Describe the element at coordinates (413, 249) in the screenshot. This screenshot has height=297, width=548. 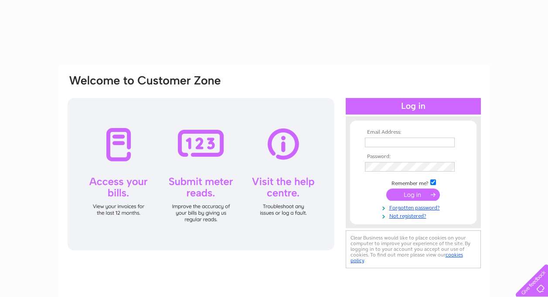
I see `div: Clear Business would like to place cookies on your computer to improve your experience of the sit...` at that location.